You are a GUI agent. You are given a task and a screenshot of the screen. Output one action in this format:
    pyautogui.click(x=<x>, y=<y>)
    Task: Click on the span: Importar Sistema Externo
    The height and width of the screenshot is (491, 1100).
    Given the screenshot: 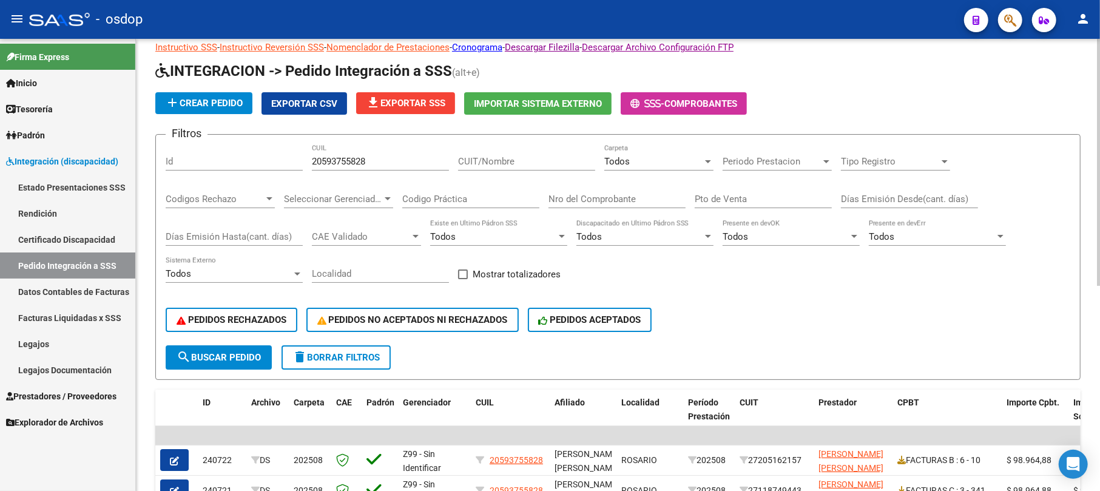 What is the action you would take?
    pyautogui.click(x=538, y=104)
    